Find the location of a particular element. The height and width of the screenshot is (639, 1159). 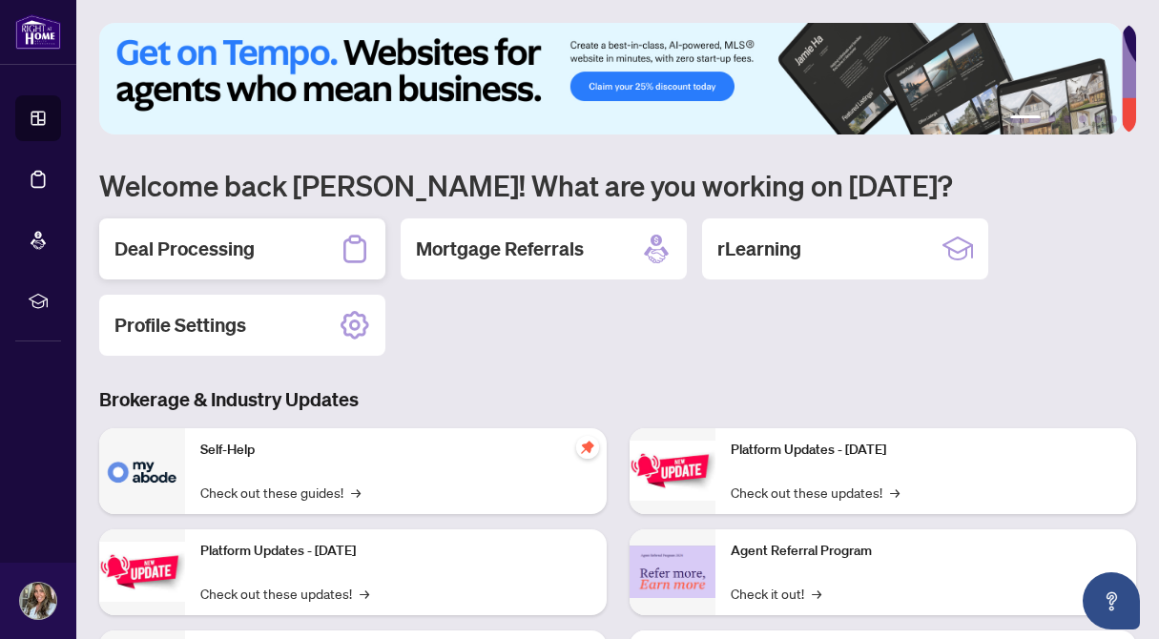

button: 2 is located at coordinates (1052, 119).